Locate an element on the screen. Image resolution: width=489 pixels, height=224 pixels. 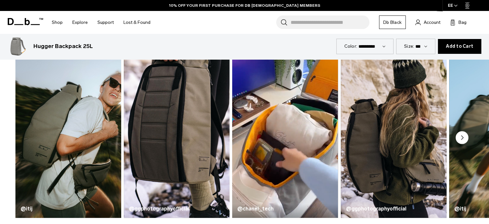
label: Size: is located at coordinates (409, 46).